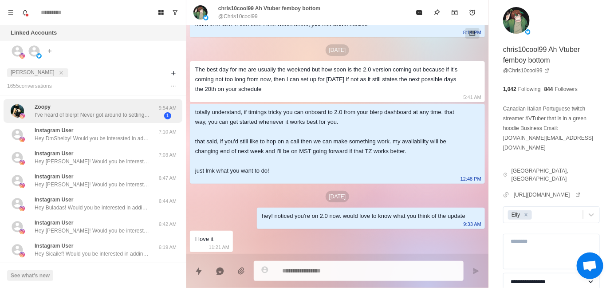 Image resolution: width=614 pixels, height=288 pixels. What do you see at coordinates (472, 224) in the screenshot?
I see `p: 9:33 AM` at bounding box center [472, 224].